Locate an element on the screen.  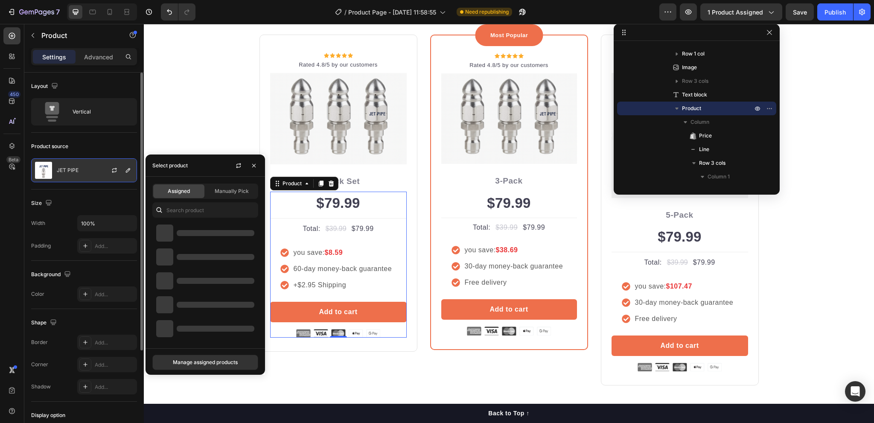
button: Manage assigned products is located at coordinates (205, 362).